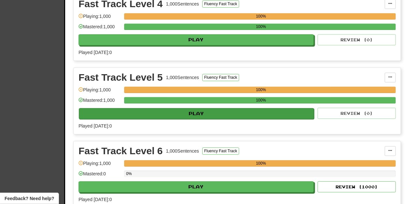 The height and width of the screenshot is (204, 406). What do you see at coordinates (121, 151) in the screenshot?
I see `div: Fast Track Level 6` at bounding box center [121, 151].